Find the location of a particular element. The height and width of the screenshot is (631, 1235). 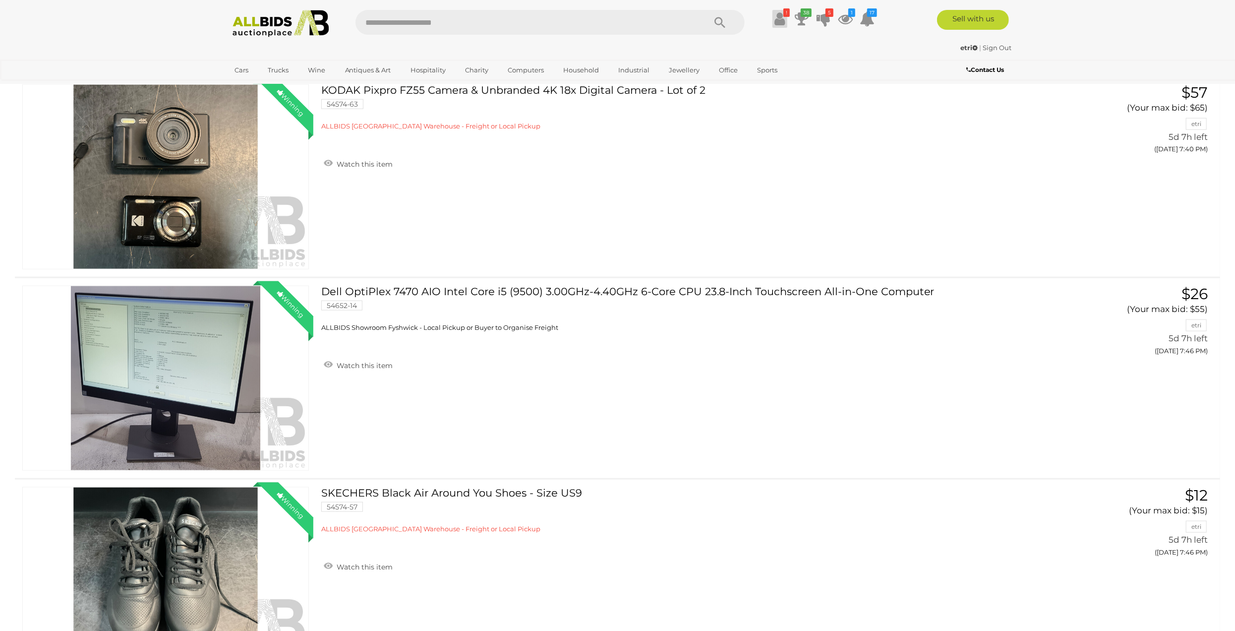

a: Computers is located at coordinates (526, 70).